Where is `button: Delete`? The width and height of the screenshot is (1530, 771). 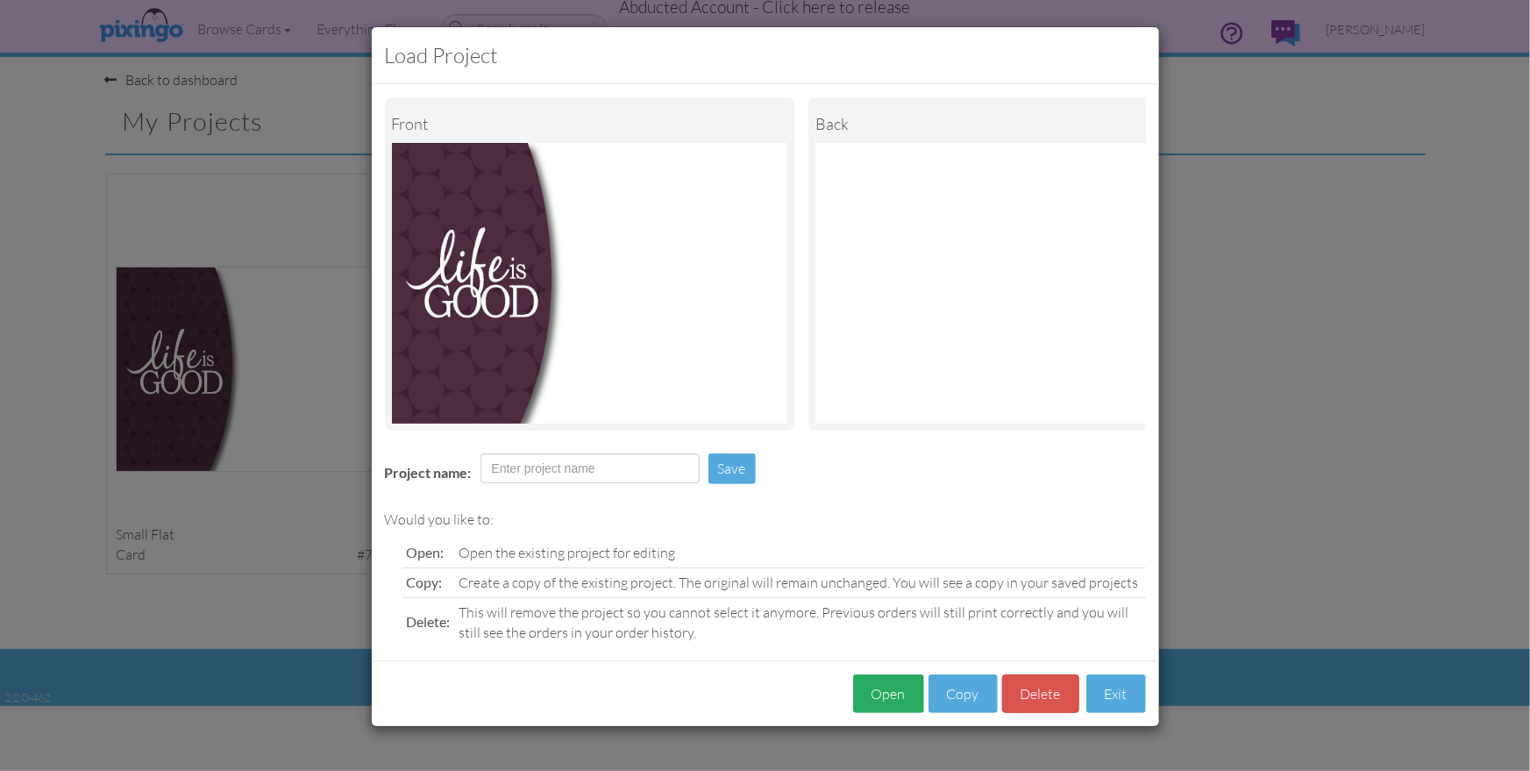
button: Delete is located at coordinates (1041, 693).